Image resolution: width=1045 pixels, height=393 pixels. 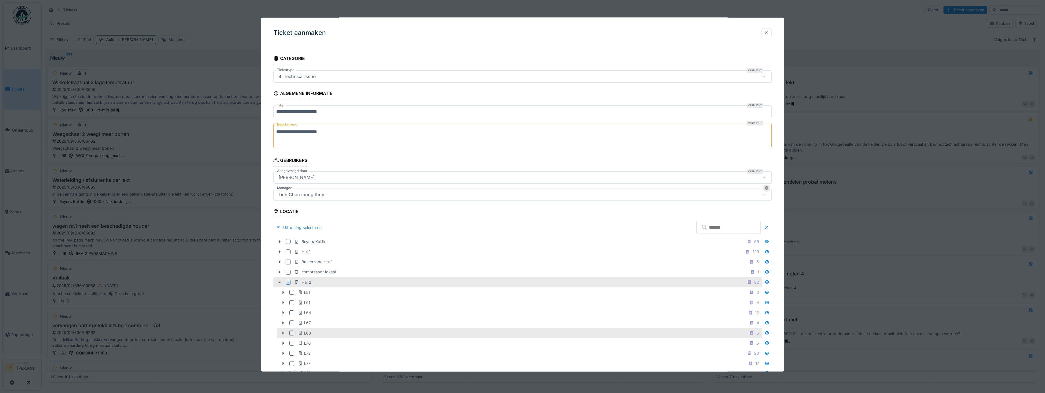 What do you see at coordinates (758, 292) in the screenshot?
I see `div: 3` at bounding box center [758, 292].